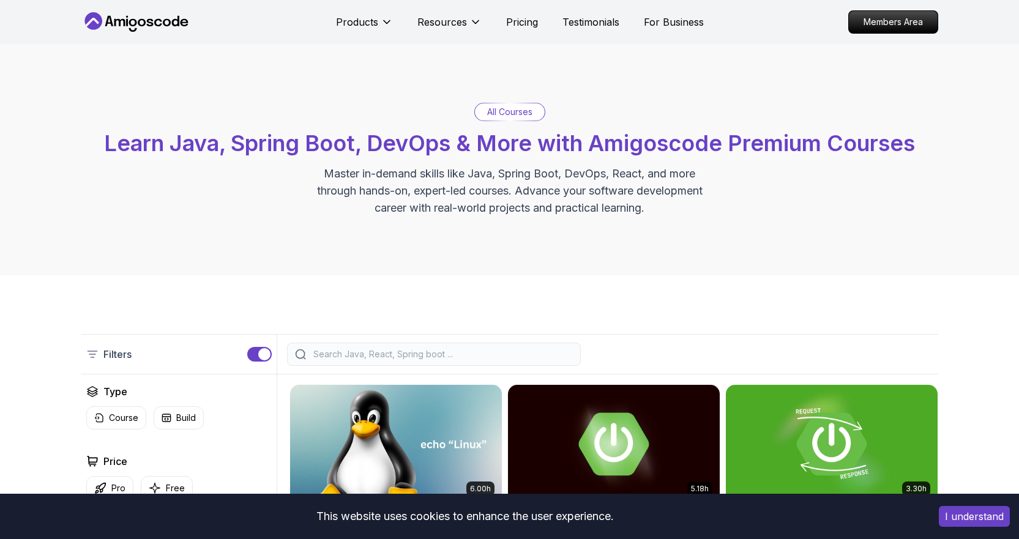 This screenshot has height=539, width=1019. What do you see at coordinates (480, 489) in the screenshot?
I see `p: 6.00h` at bounding box center [480, 489].